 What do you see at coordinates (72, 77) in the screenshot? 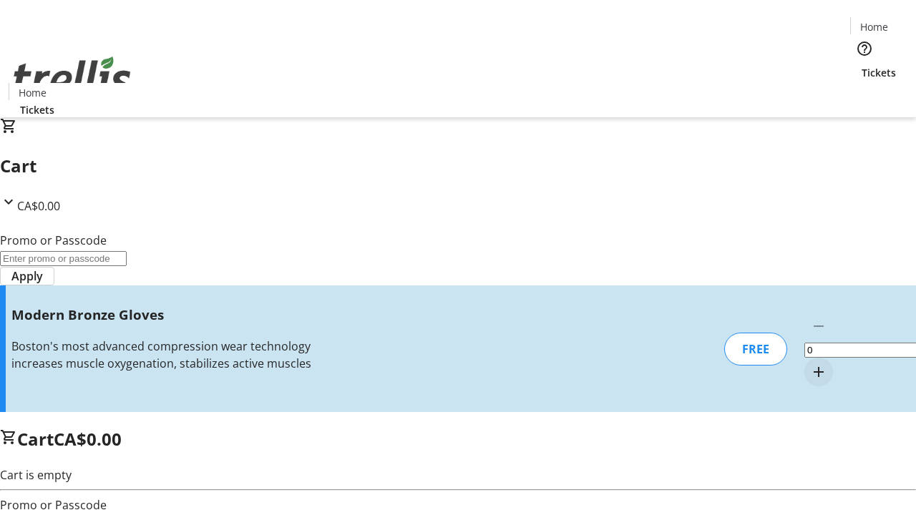
I see `img: Orient E2E Organization IfCthuDPex's Logo` at bounding box center [72, 77].